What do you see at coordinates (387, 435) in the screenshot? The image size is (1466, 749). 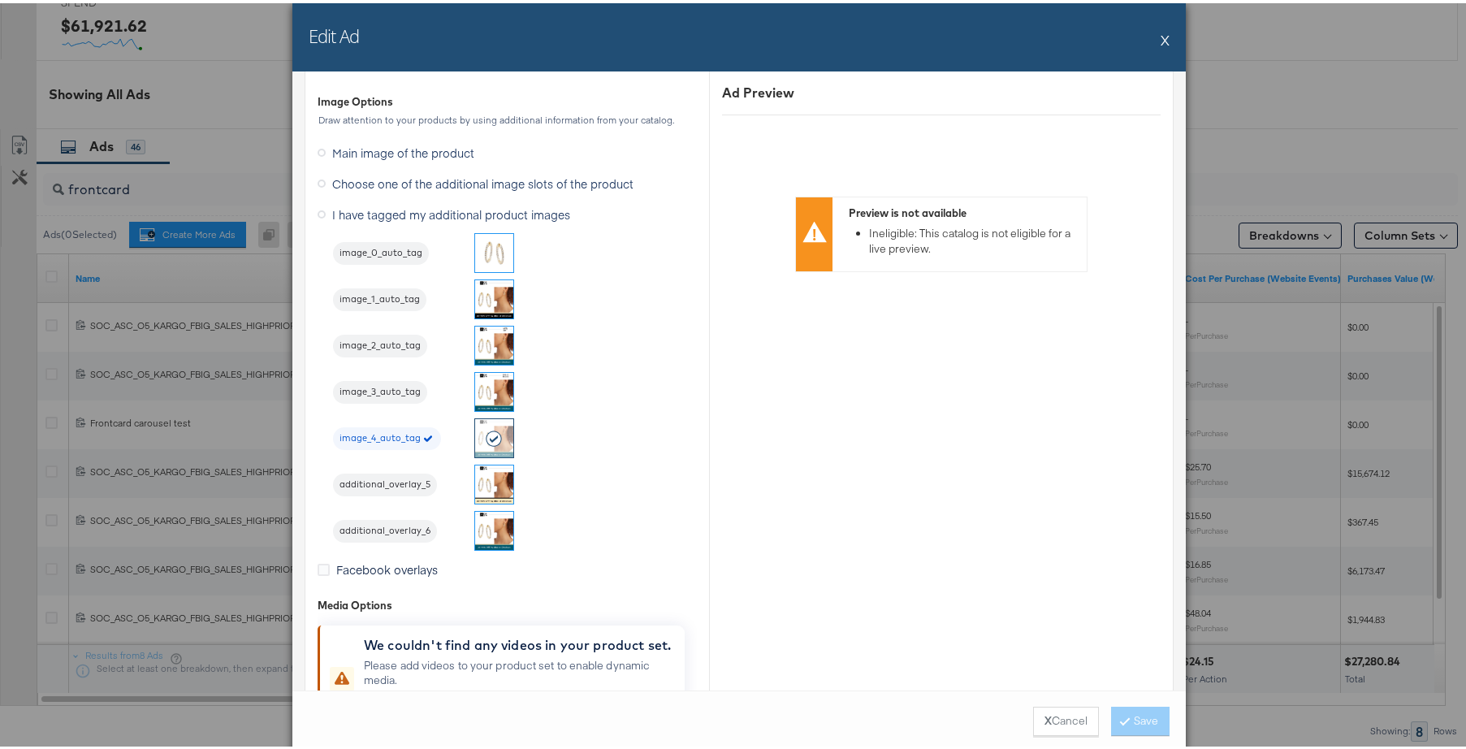 I see `div: image_4_auto_tag` at bounding box center [387, 435].